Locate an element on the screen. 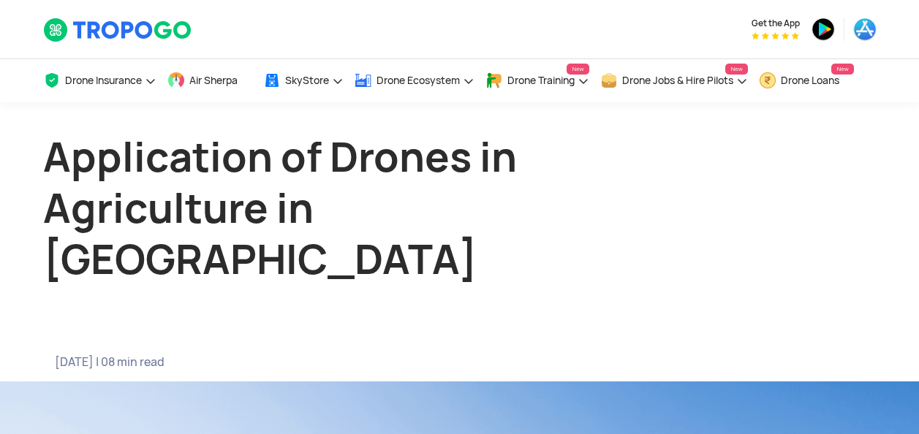 The height and width of the screenshot is (434, 919). span: Drone Ecosystem is located at coordinates (418, 80).